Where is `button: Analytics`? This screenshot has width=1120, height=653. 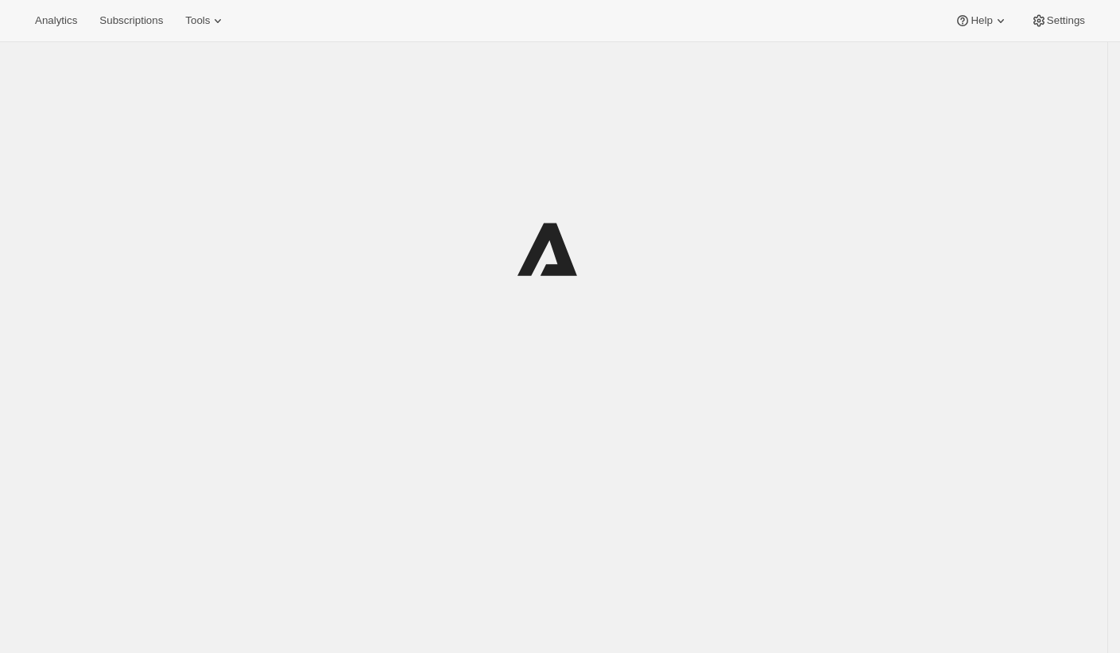
button: Analytics is located at coordinates (56, 21).